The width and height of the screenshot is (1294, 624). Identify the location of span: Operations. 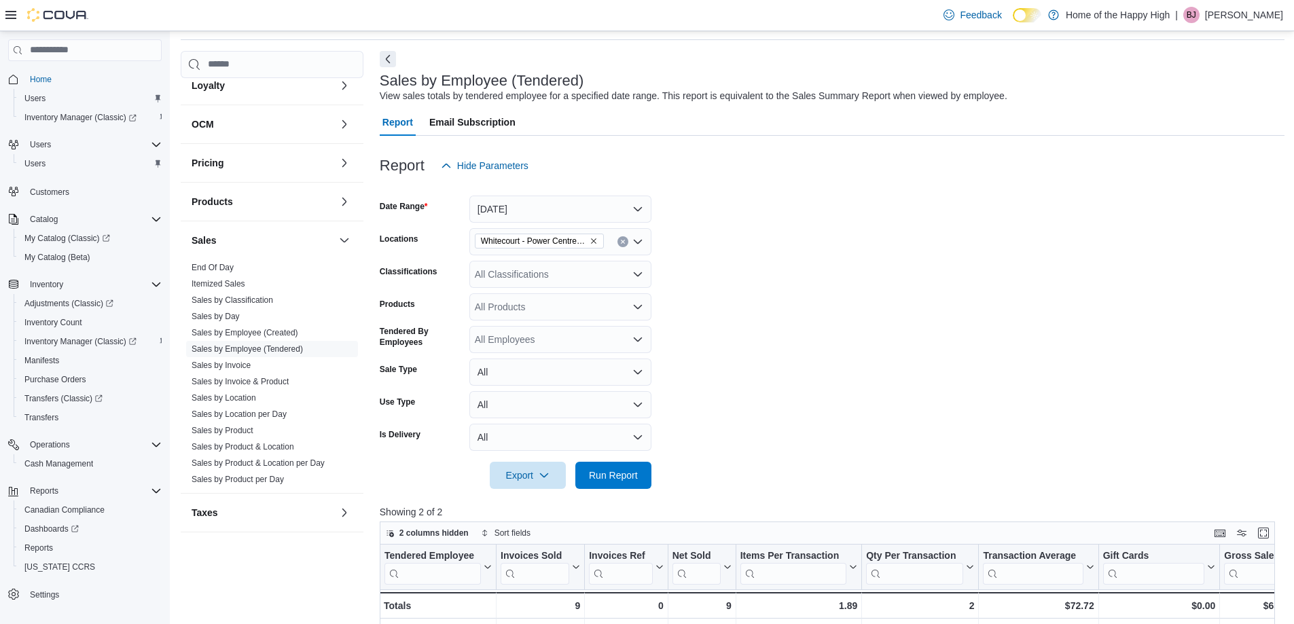
(93, 445).